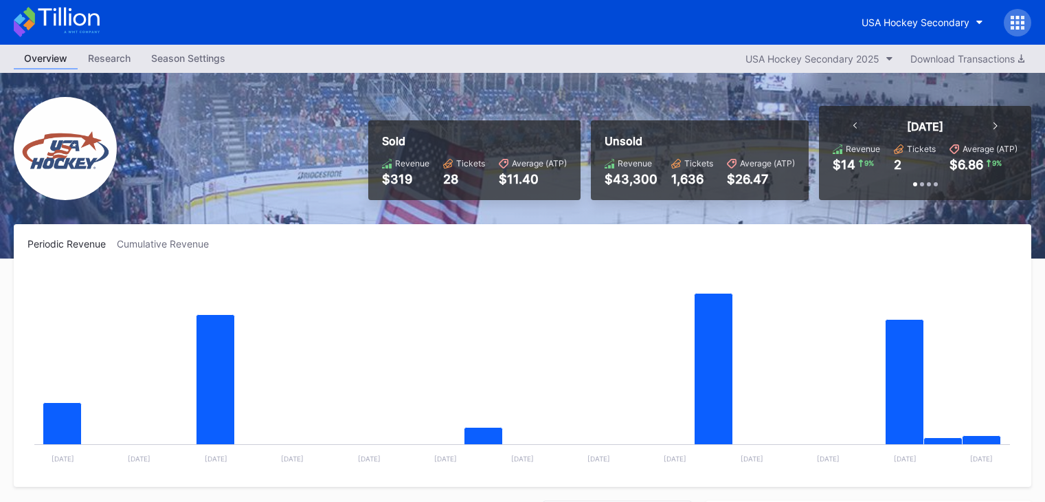  Describe the element at coordinates (897, 164) in the screenshot. I see `div: 2` at that location.